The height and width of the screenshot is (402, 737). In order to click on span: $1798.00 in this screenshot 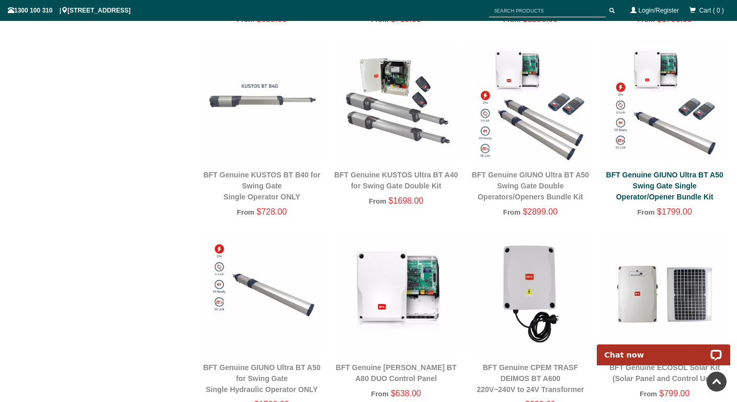, I will do `click(675, 19)`.